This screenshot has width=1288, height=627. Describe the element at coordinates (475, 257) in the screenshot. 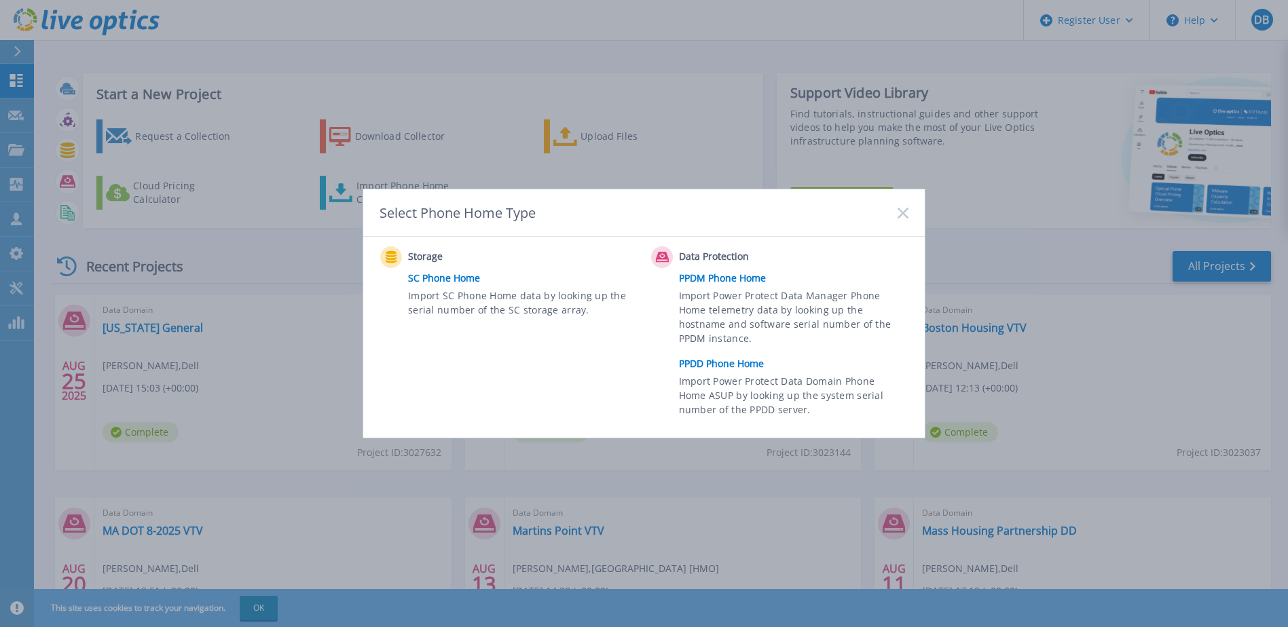

I see `span: Storage` at that location.